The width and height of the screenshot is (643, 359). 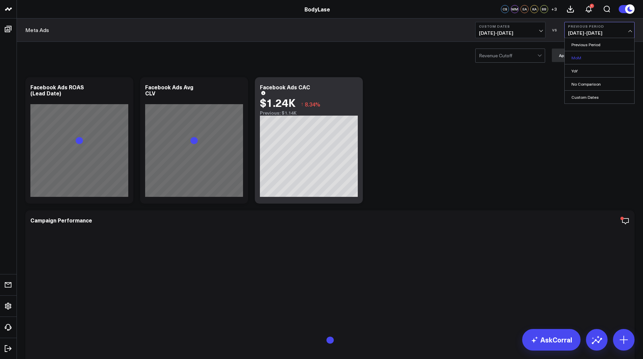 What do you see at coordinates (312, 104) in the screenshot?
I see `span: 8.34%` at bounding box center [312, 104].